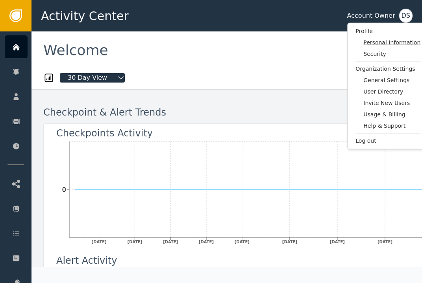  I want to click on div: Checkpoint & Alert Trends, so click(105, 113).